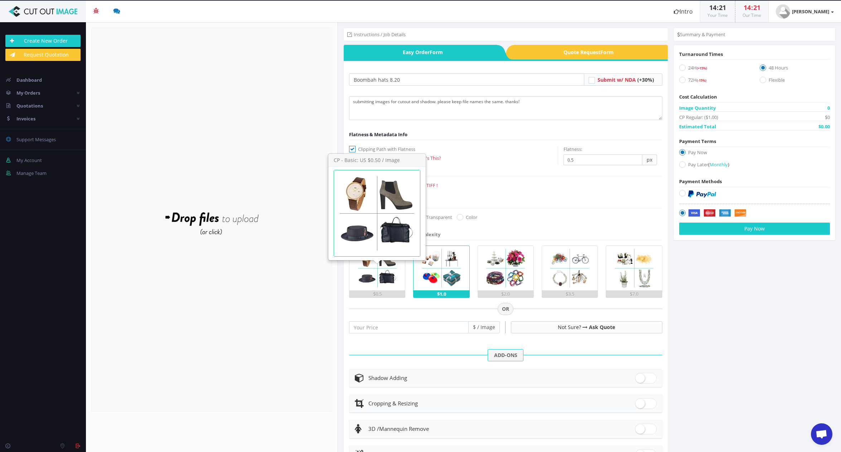 The image size is (841, 452). I want to click on span: Payment Terms, so click(698, 141).